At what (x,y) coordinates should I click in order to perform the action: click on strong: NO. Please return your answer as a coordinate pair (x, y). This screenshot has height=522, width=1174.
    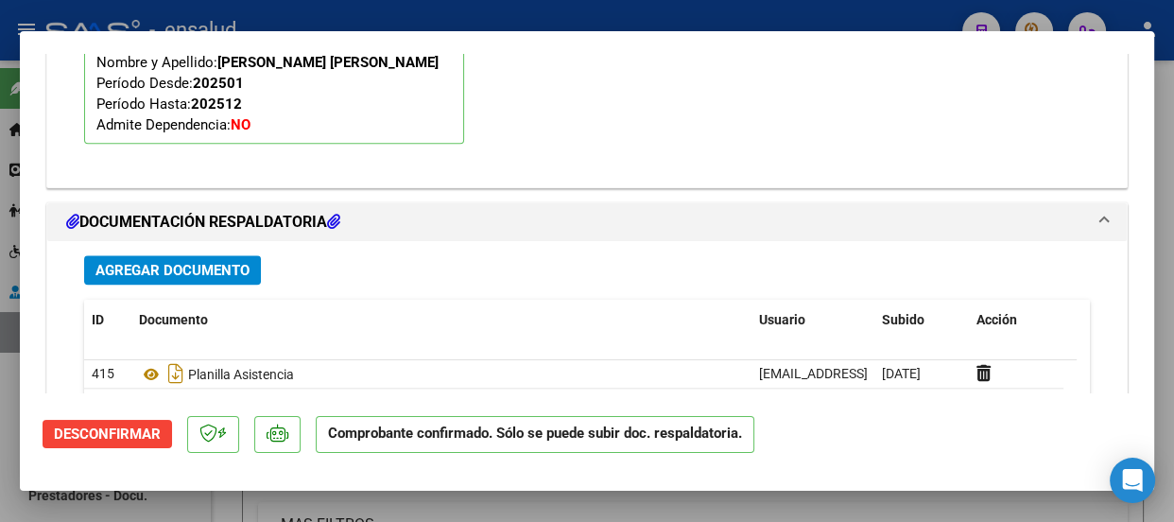
    Looking at the image, I should click on (240, 125).